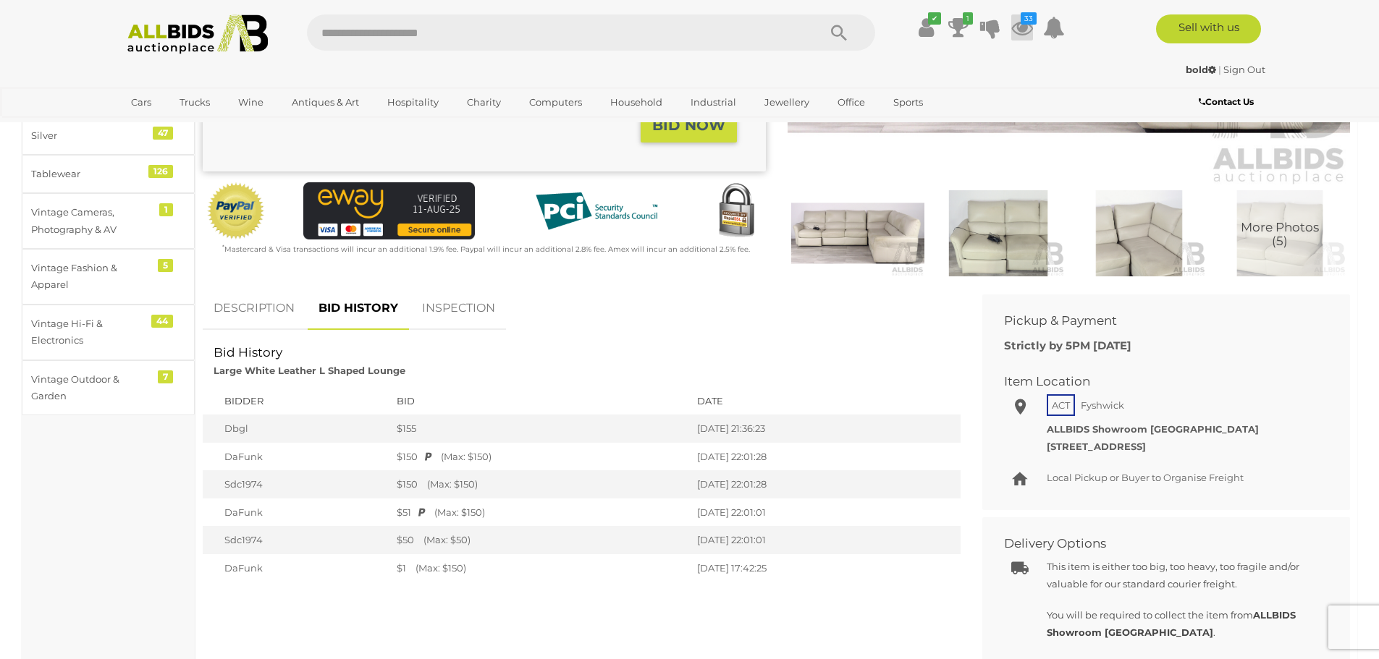  I want to click on a: Wine, so click(250, 102).